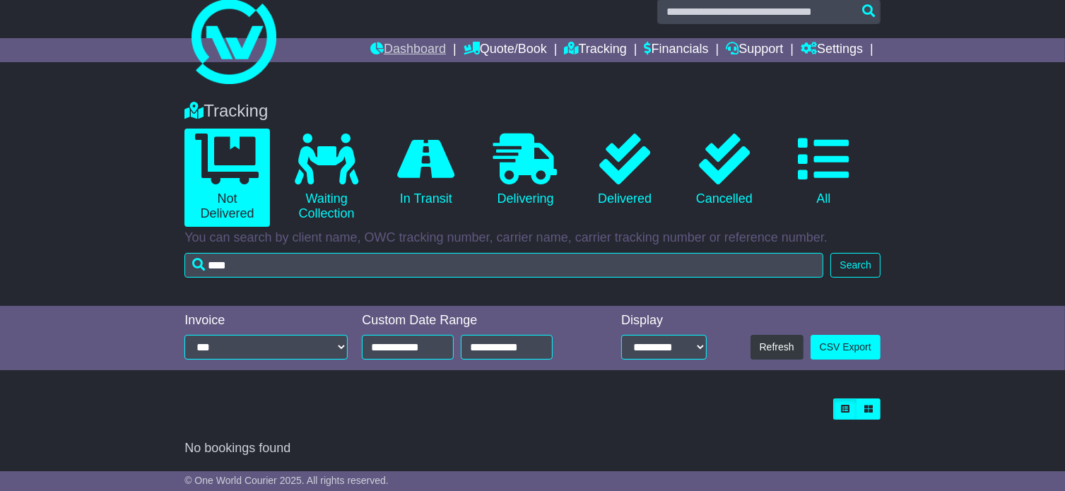 The height and width of the screenshot is (491, 1065). Describe the element at coordinates (408, 50) in the screenshot. I see `a: Dashboard` at that location.